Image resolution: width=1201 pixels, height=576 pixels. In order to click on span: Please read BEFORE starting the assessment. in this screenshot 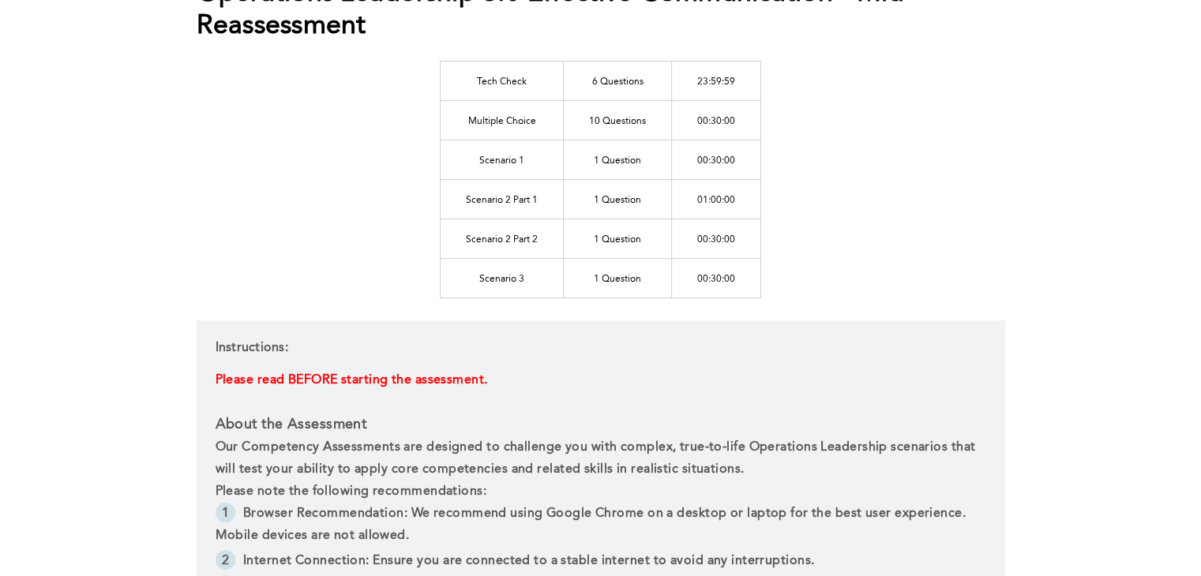, I will do `click(351, 381)`.